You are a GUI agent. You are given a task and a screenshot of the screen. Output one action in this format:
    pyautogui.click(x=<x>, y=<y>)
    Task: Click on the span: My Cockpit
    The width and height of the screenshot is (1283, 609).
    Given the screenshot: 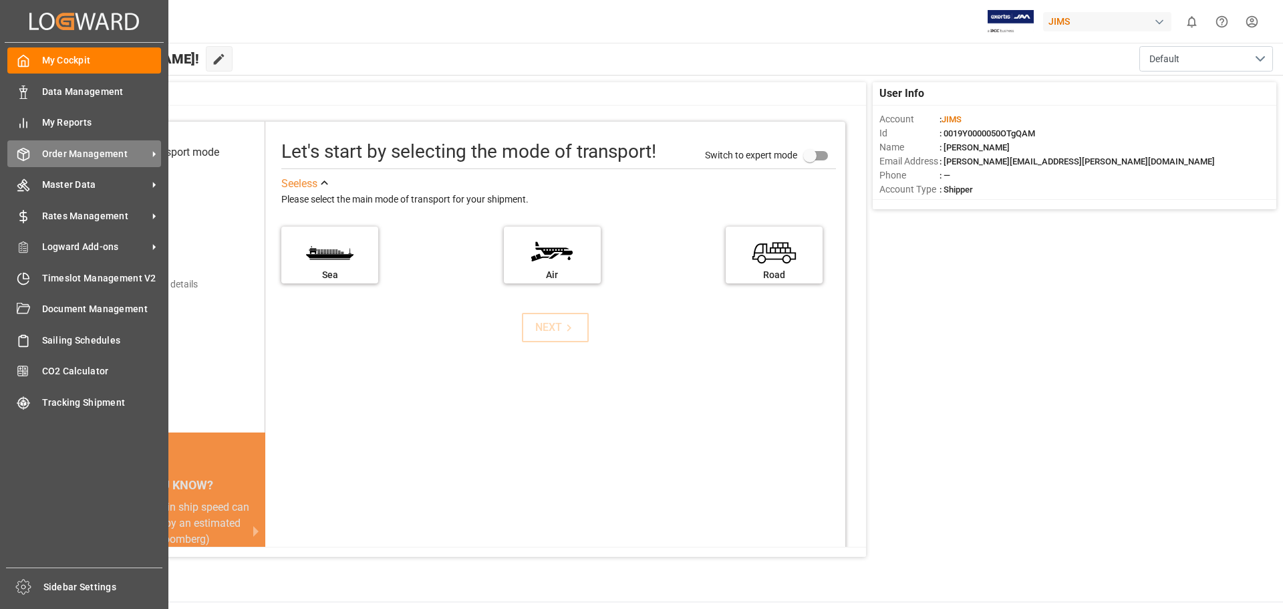 What is the action you would take?
    pyautogui.click(x=102, y=60)
    